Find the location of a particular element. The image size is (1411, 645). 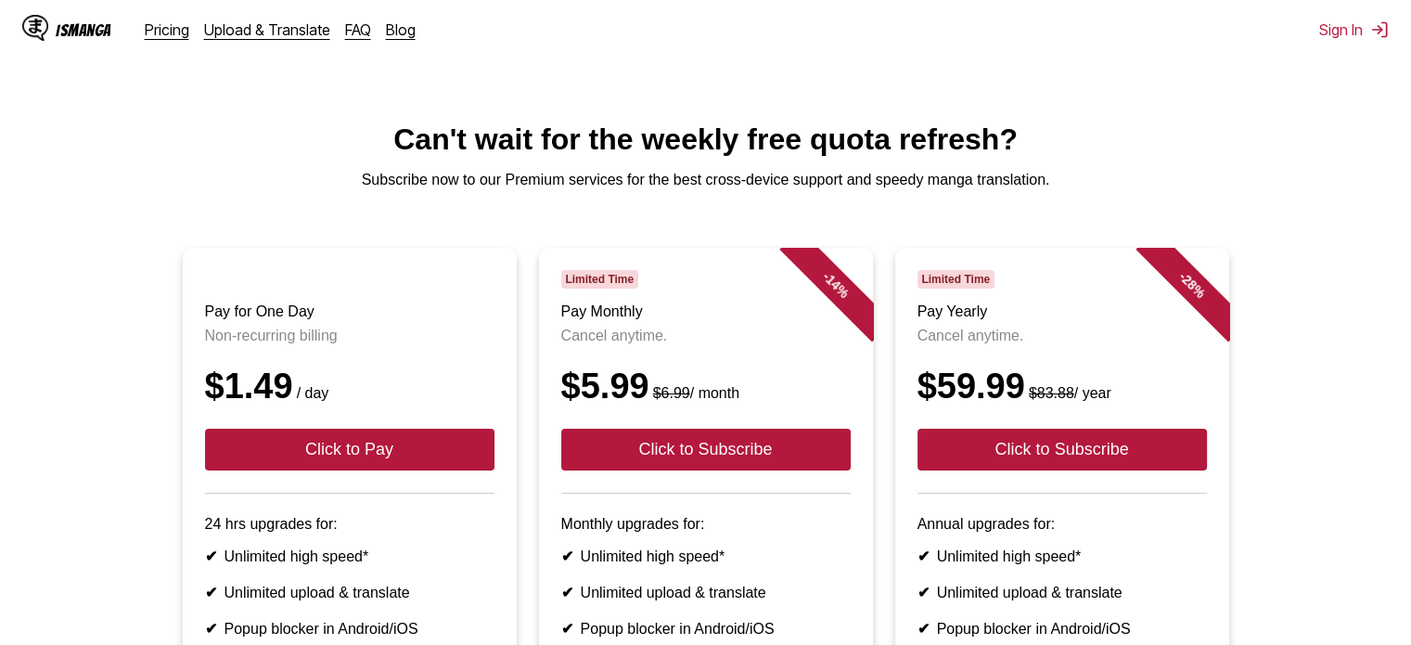

p: Subscribe now to our Premium services for the best cross-device support and speedy manga translat... is located at coordinates (705, 180).